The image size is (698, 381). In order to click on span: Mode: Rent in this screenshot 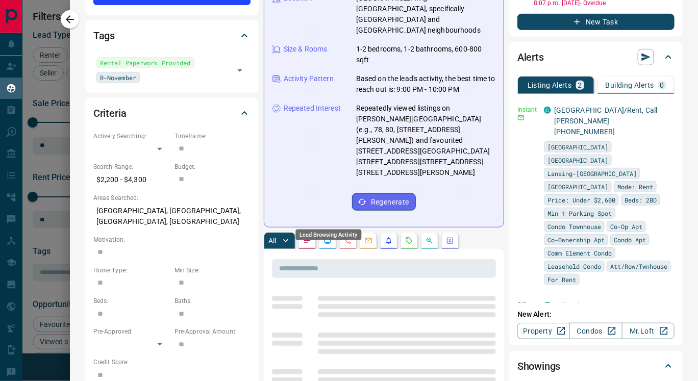, I will do `click(635, 187)`.